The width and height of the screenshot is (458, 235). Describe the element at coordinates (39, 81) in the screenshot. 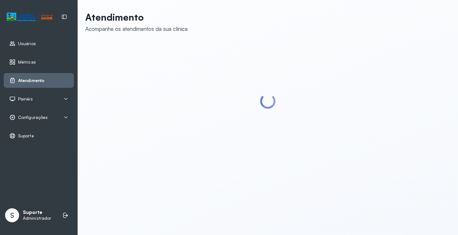

I see `a: Atendimento` at that location.